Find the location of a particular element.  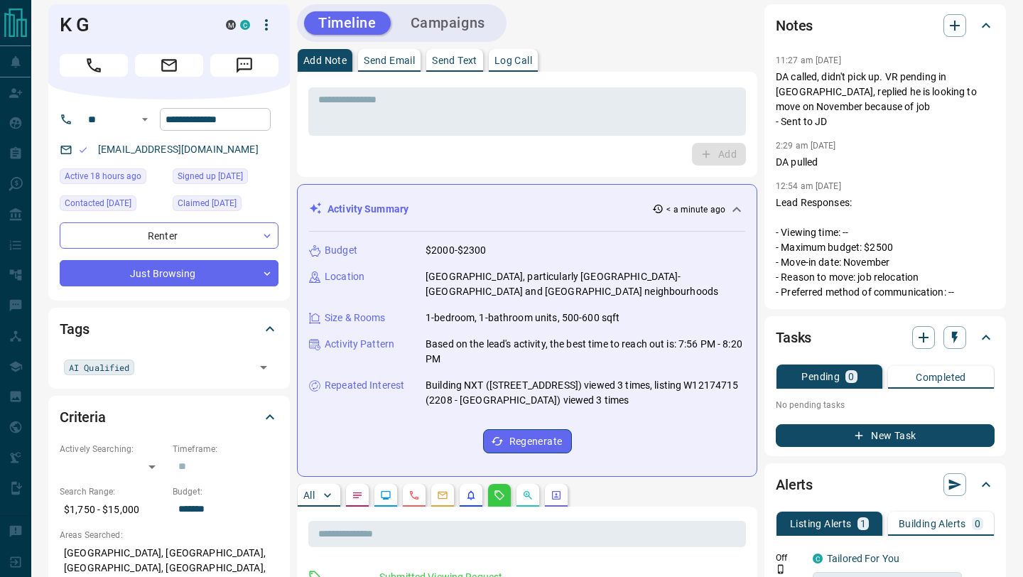

div: Fri Mar 17 2017 is located at coordinates (225, 178).